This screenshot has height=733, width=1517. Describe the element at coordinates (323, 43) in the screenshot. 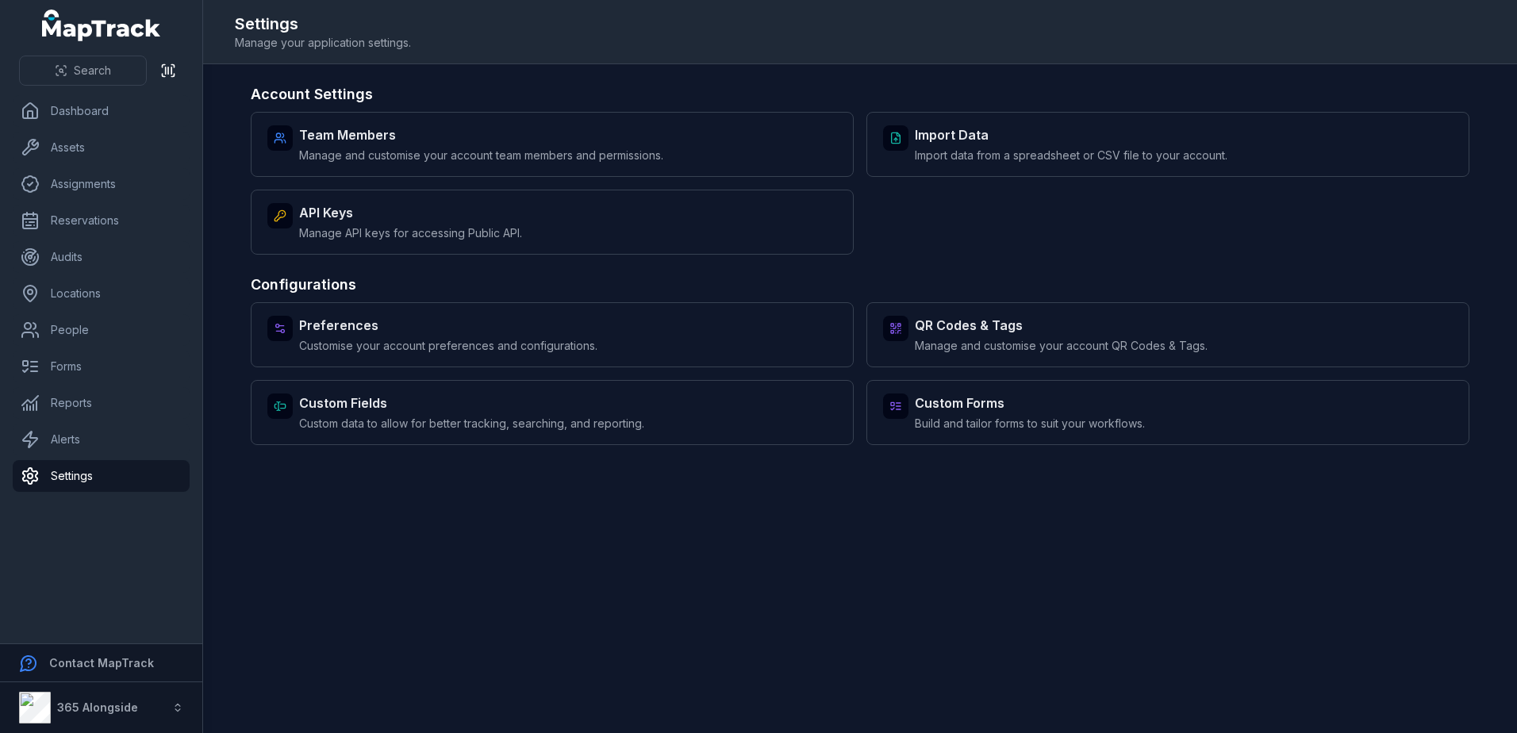

I see `span: Manage your application settings.` at that location.